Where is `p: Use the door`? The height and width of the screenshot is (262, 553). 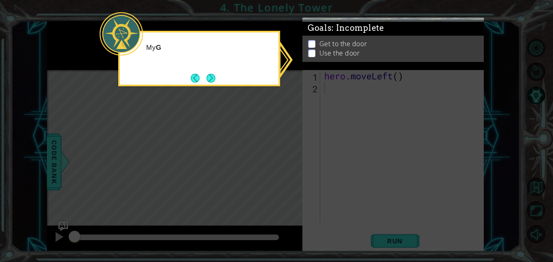 p: Use the door is located at coordinates (340, 58).